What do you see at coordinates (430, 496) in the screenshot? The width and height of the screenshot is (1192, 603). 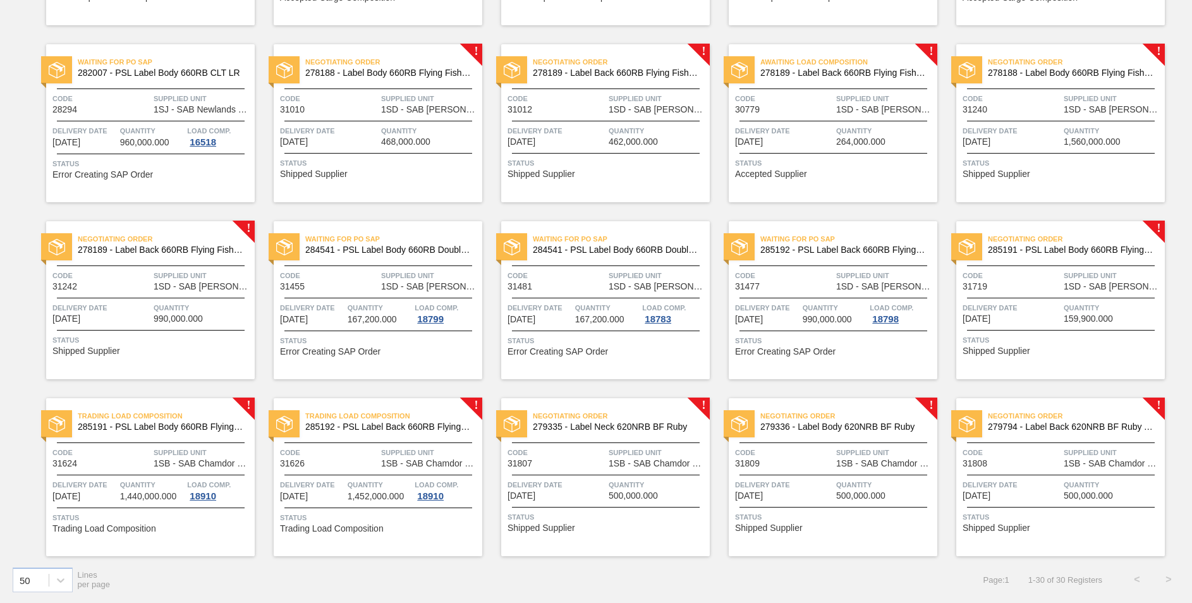 I see `div: 18910` at bounding box center [430, 496].